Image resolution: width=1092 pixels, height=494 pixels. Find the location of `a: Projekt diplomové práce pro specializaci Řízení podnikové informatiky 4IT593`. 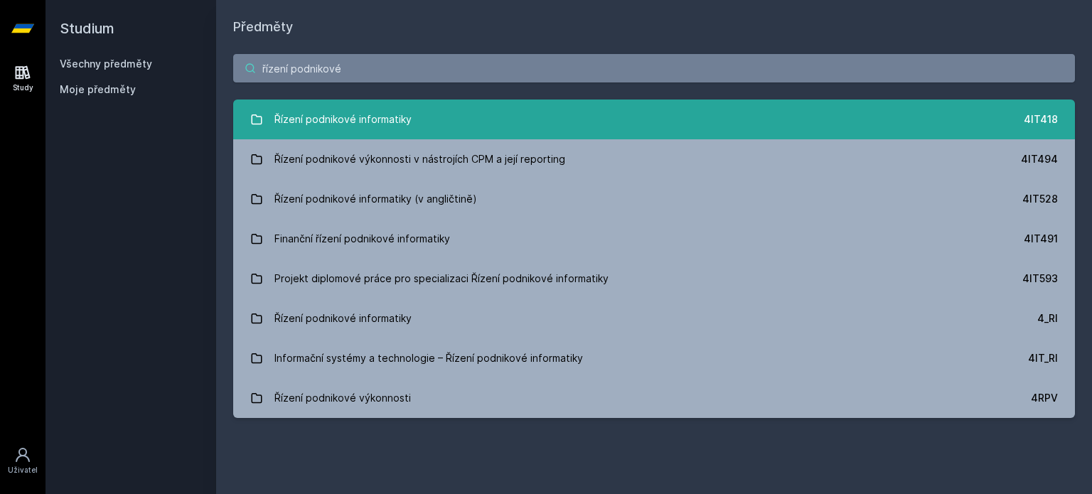

a: Projekt diplomové práce pro specializaci Řízení podnikové informatiky 4IT593 is located at coordinates (654, 279).